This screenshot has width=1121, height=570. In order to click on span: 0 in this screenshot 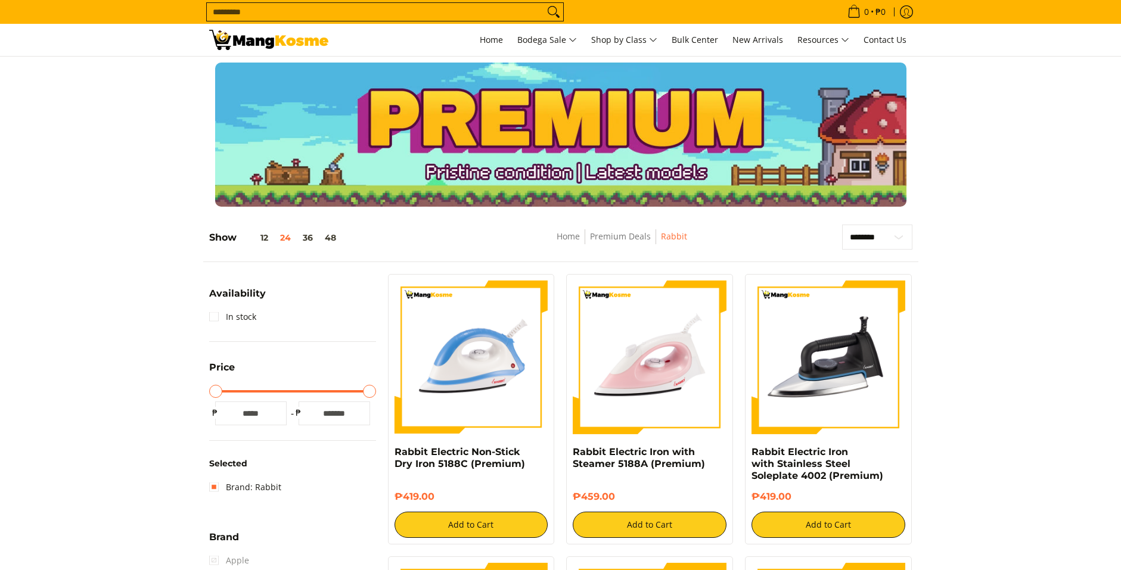, I will do `click(867, 12)`.